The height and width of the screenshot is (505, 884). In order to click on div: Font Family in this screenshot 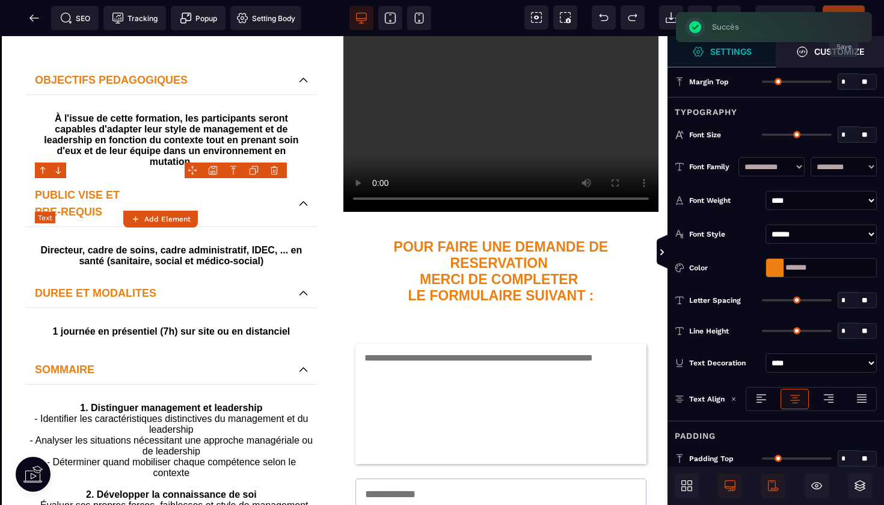, I will do `click(711, 167)`.